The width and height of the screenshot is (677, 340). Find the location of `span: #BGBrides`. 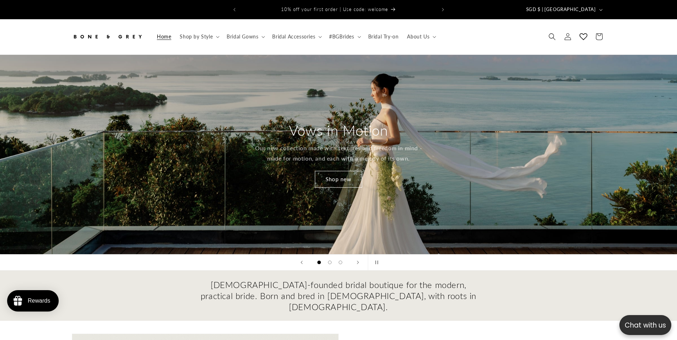

span: #BGBrides is located at coordinates (342, 37).